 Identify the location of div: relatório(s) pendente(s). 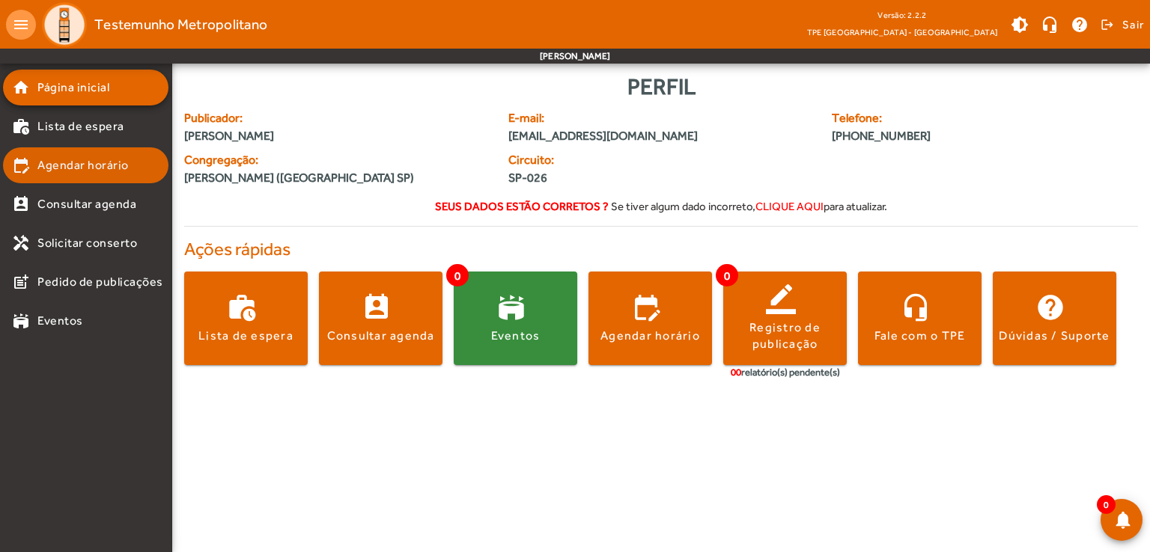
(785, 373).